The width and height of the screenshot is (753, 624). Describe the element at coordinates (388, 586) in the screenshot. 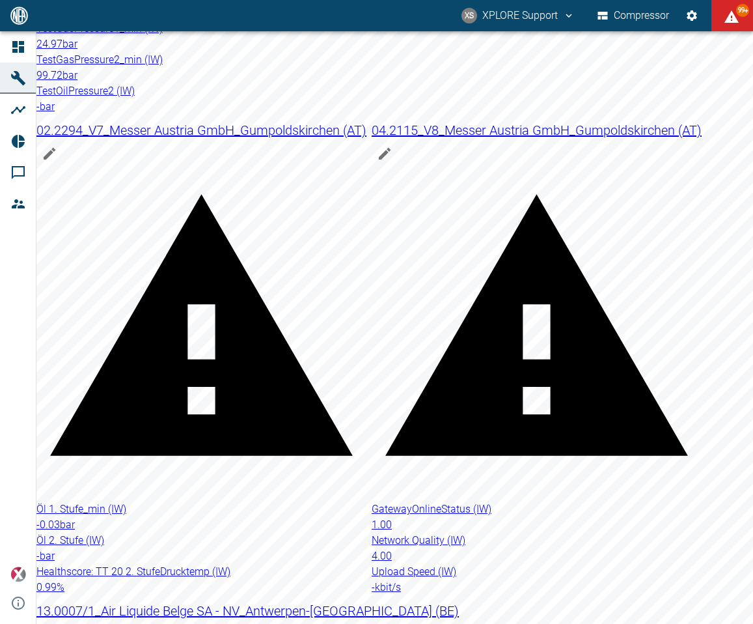

I see `span: kbit/s` at that location.